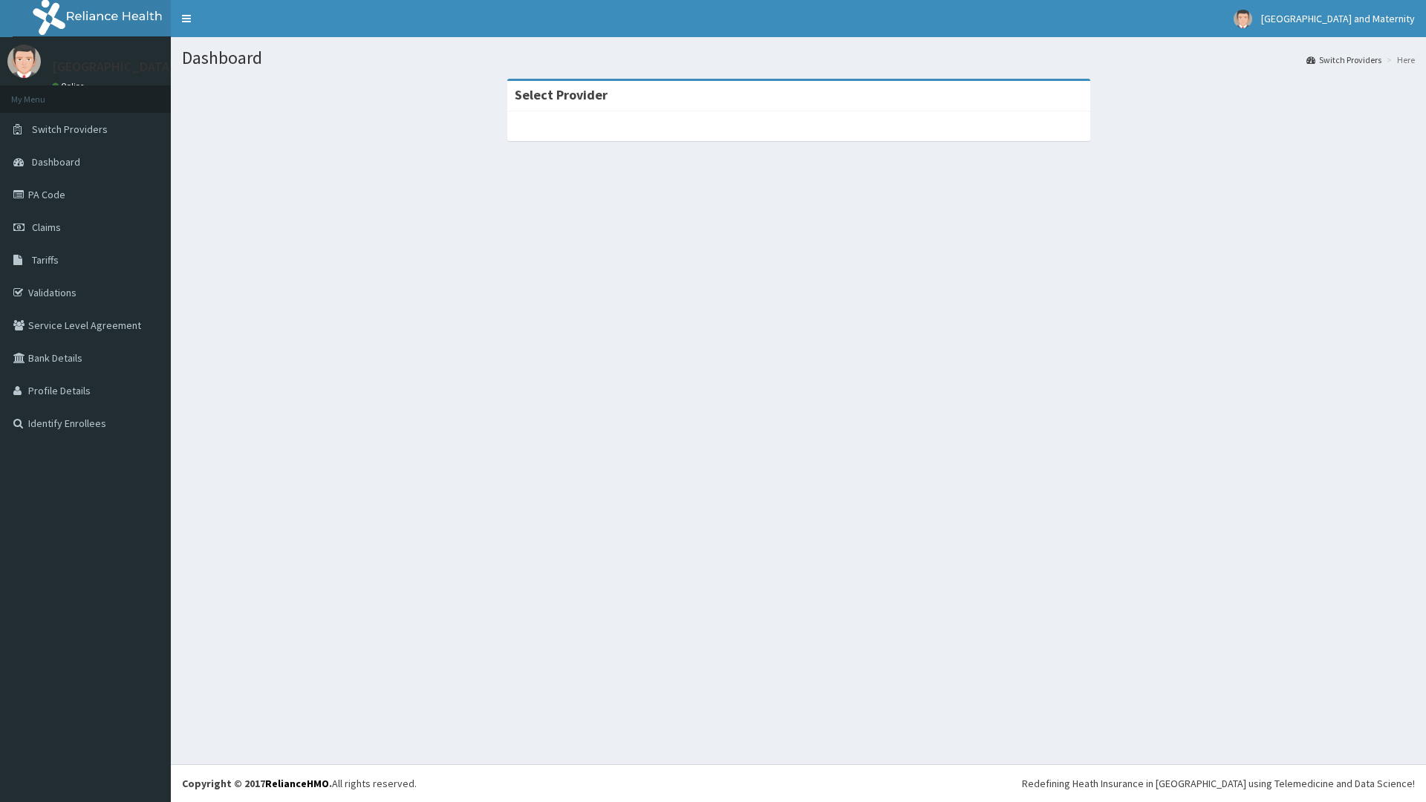  What do you see at coordinates (45, 260) in the screenshot?
I see `span: Tariffs` at bounding box center [45, 260].